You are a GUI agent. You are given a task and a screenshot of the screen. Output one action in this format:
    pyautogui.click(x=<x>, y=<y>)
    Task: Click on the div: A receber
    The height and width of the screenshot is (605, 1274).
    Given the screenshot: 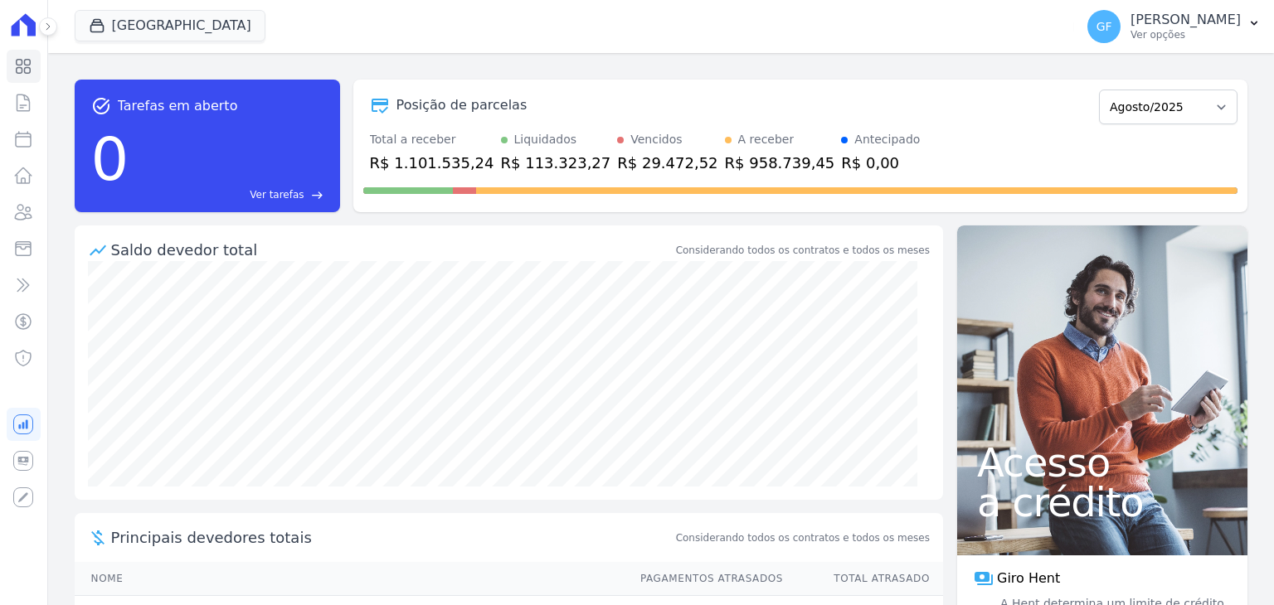 What is the action you would take?
    pyautogui.click(x=766, y=139)
    